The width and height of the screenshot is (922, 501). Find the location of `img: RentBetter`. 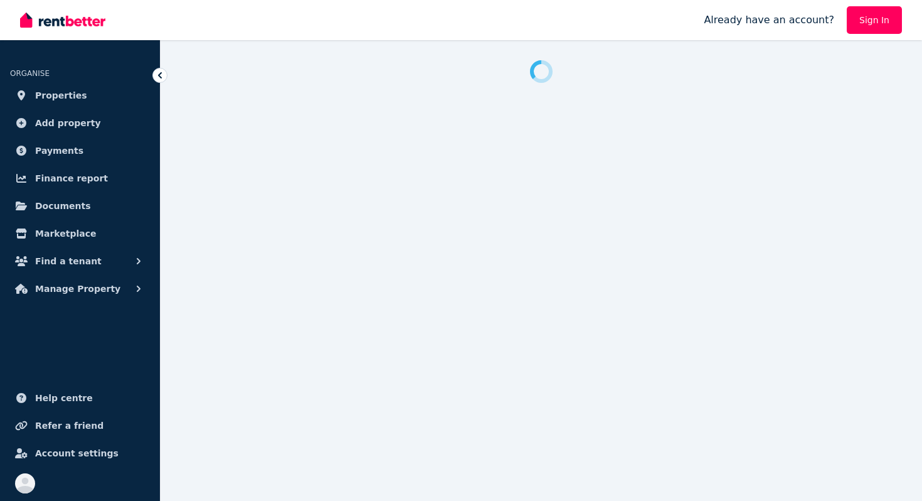

img: RentBetter is located at coordinates (63, 20).